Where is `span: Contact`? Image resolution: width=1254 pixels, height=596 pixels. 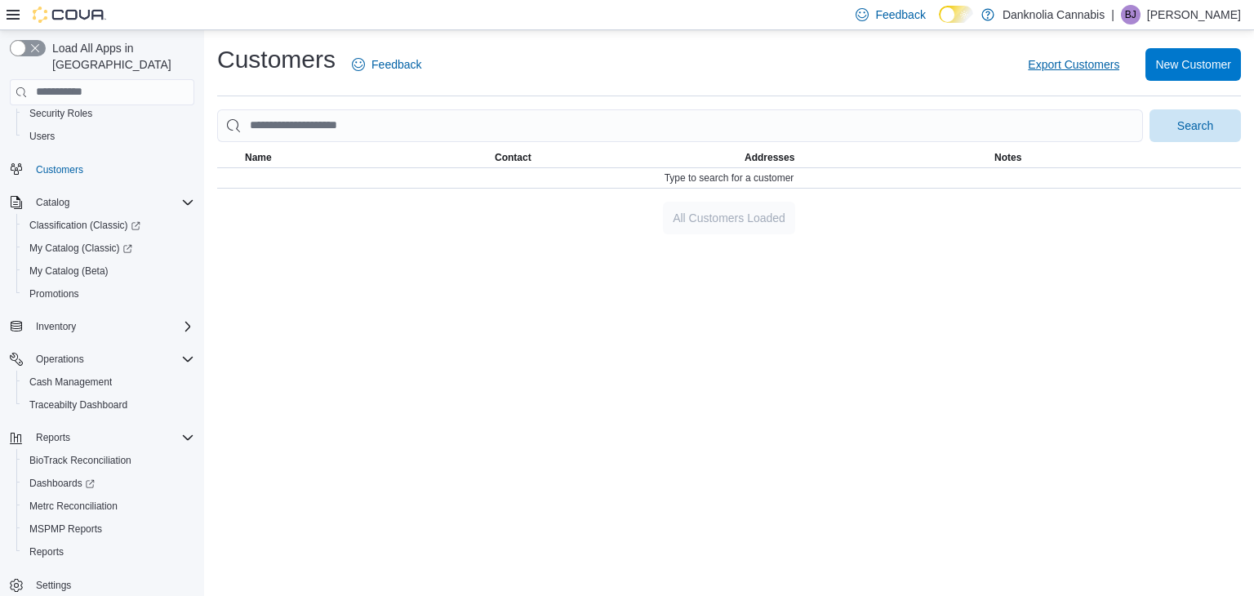
span: Contact is located at coordinates (513, 158).